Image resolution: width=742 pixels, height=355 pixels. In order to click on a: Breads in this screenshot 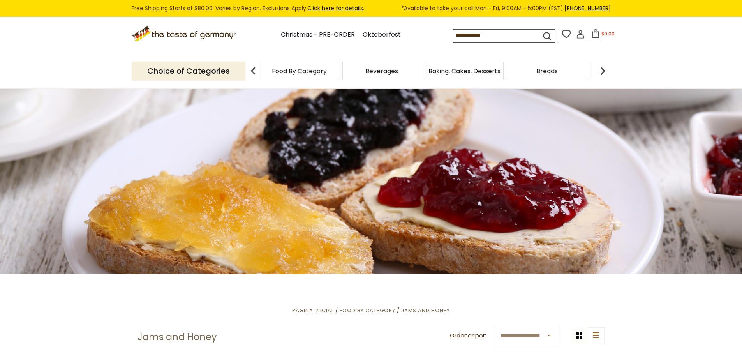, I will do `click(547, 71)`.